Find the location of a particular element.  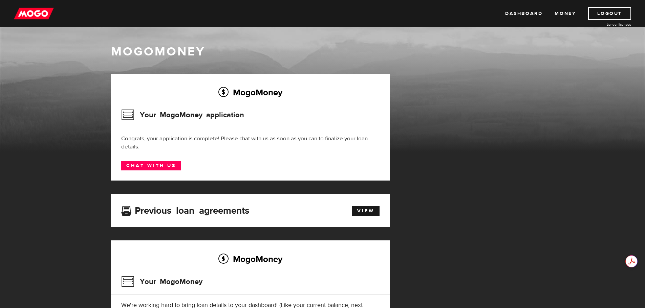

a: Chat with us is located at coordinates (151, 166).